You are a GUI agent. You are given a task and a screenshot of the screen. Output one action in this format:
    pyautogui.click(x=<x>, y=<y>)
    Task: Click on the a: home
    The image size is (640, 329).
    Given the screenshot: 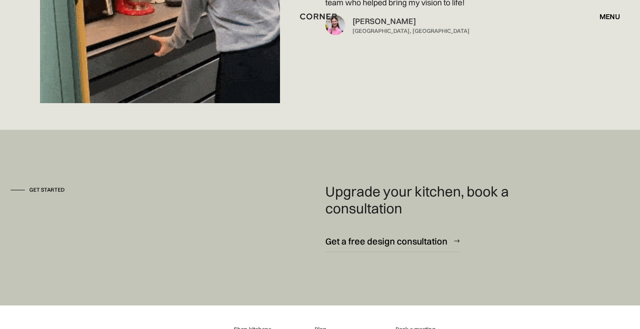 What is the action you would take?
    pyautogui.click(x=320, y=16)
    